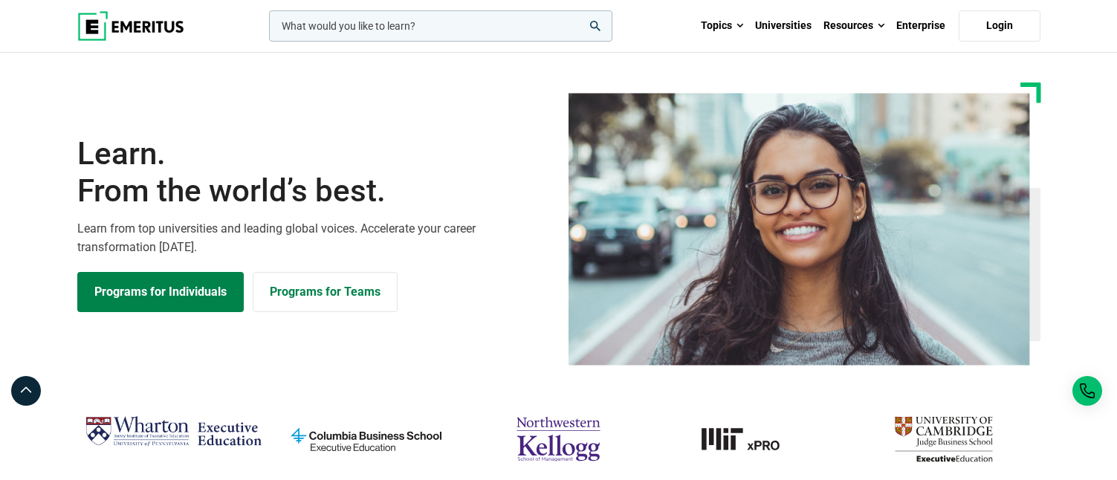 This screenshot has width=1117, height=480. What do you see at coordinates (751, 439) in the screenshot?
I see `img: MIT xPRO` at bounding box center [751, 439].